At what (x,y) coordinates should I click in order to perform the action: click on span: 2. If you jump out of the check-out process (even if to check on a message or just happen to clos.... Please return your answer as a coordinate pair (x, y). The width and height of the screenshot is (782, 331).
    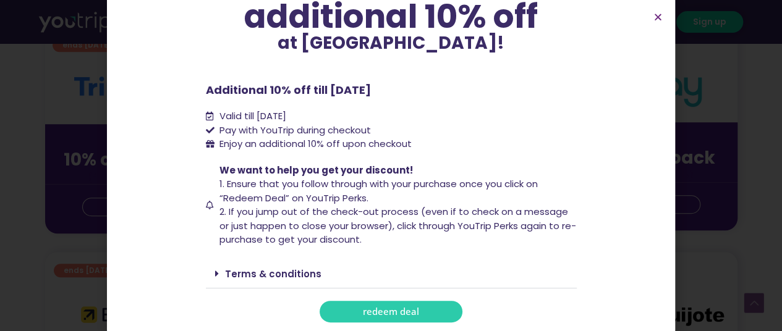
    Looking at the image, I should click on (398, 226).